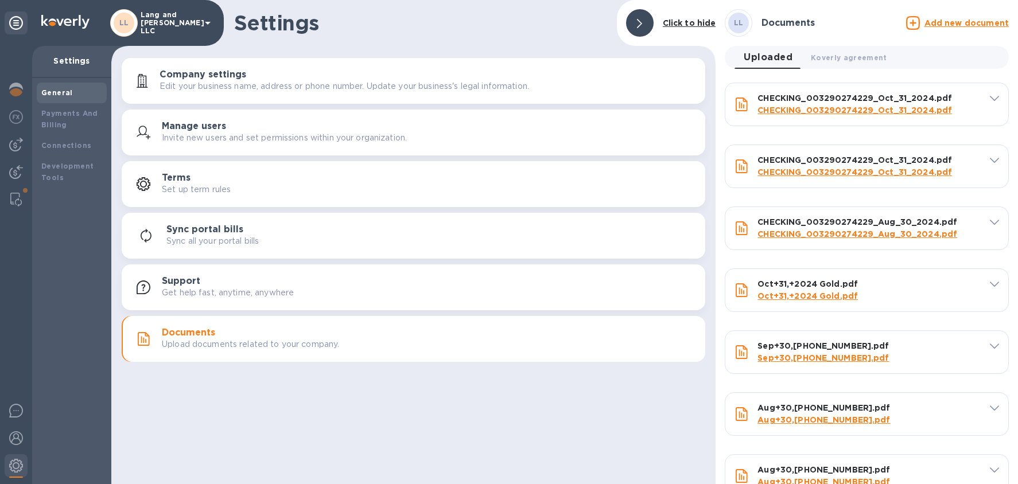 This screenshot has height=484, width=1018. What do you see at coordinates (194, 126) in the screenshot?
I see `h3: Manage users` at bounding box center [194, 126].